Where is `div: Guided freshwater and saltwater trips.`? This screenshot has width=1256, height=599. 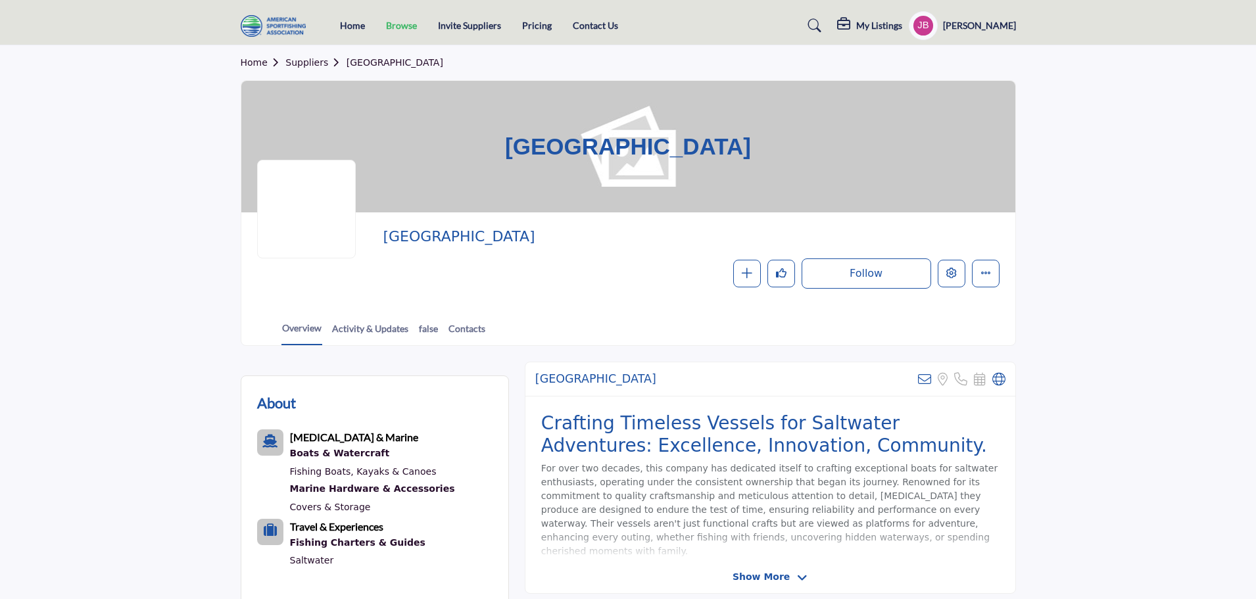
div: Guided freshwater and saltwater trips. is located at coordinates (358, 543).